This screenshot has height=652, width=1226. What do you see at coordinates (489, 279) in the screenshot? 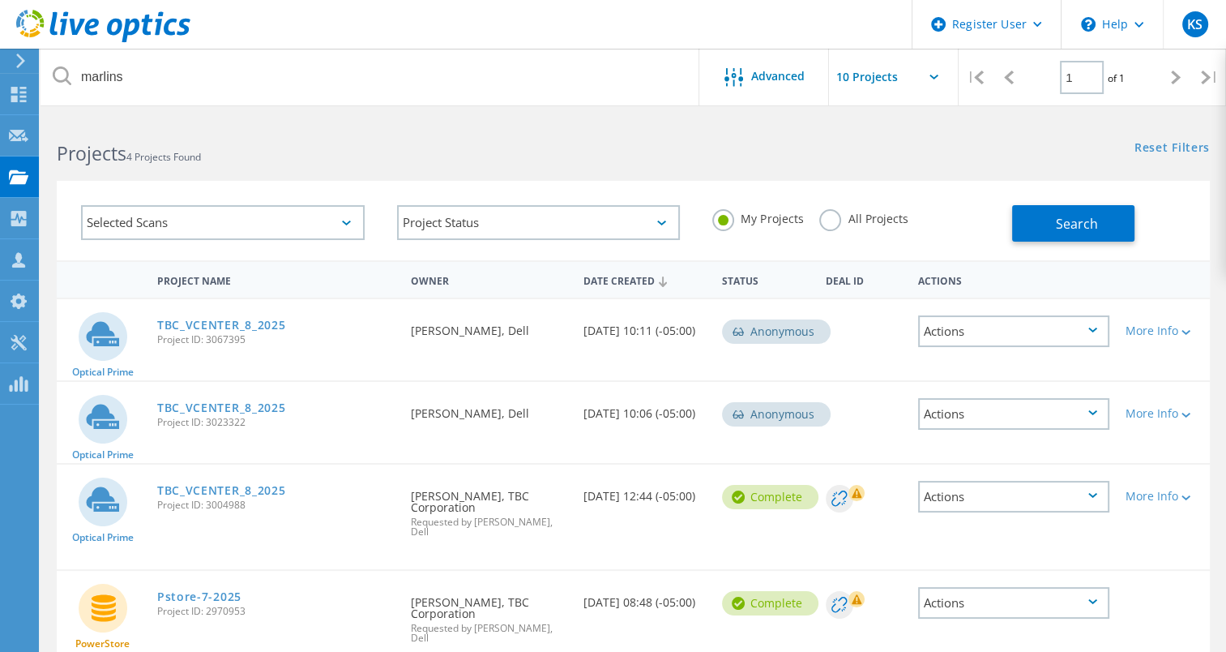
I see `div: Owner` at bounding box center [489, 279].